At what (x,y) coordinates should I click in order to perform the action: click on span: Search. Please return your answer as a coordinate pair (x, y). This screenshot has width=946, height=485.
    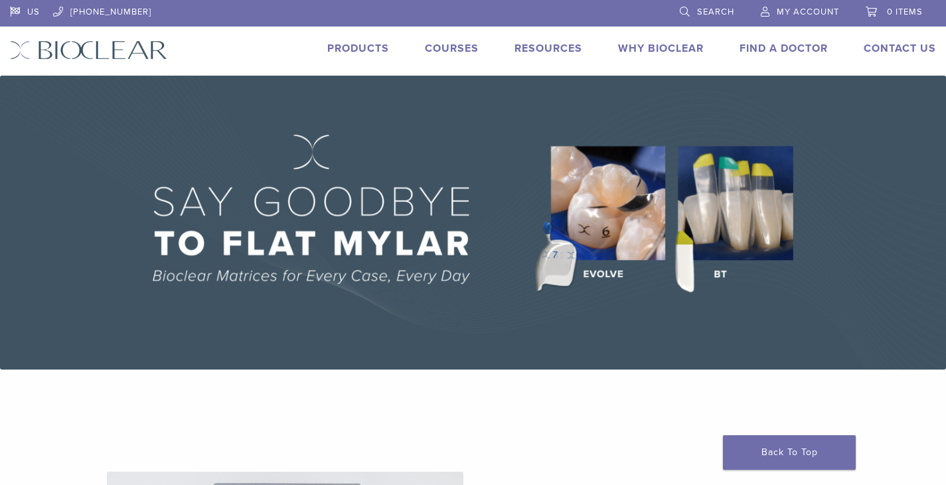
    Looking at the image, I should click on (715, 12).